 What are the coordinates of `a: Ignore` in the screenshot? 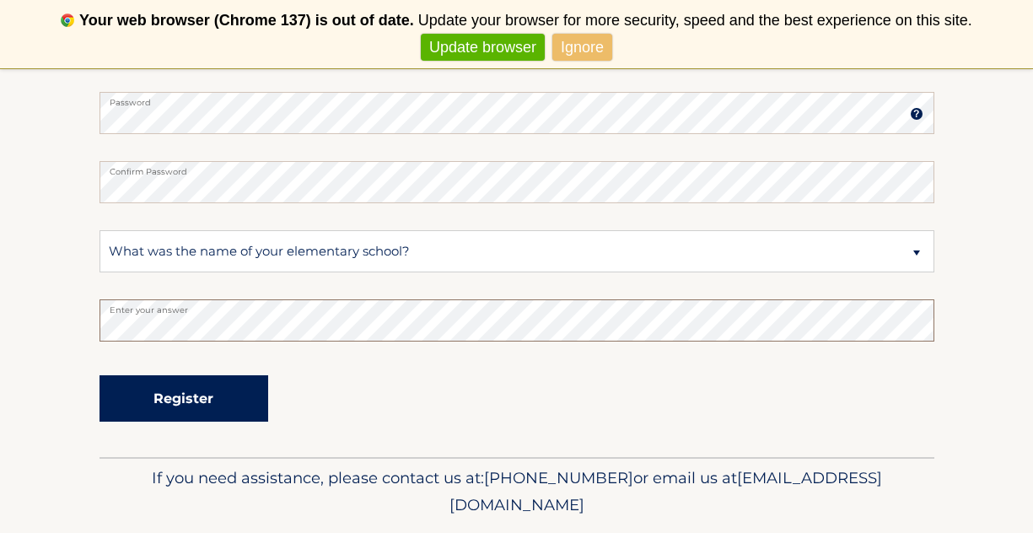 It's located at (582, 47).